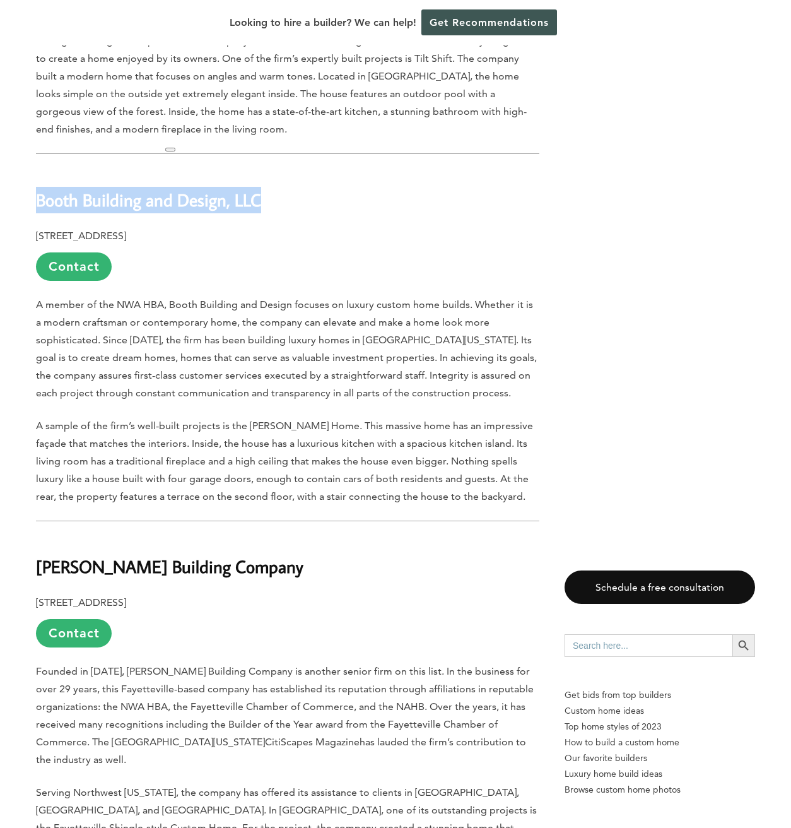 The width and height of the screenshot is (791, 828). I want to click on span: has lauded the firm’s contribution to the industry as well., so click(281, 750).